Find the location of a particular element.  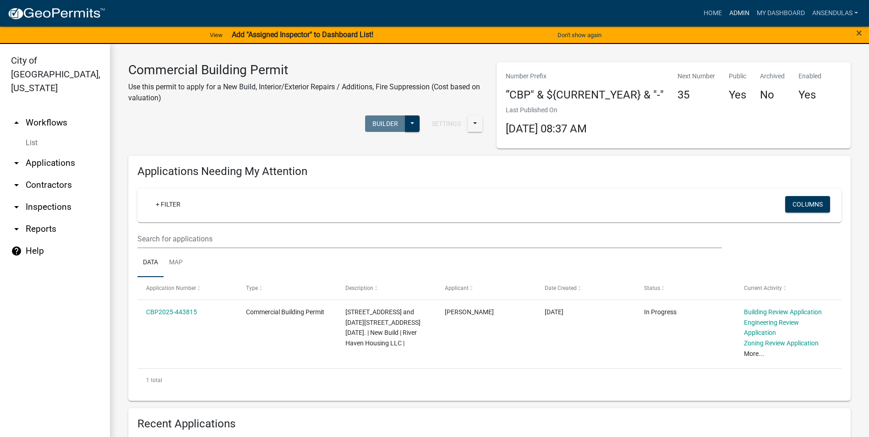

span: In Progress is located at coordinates (660, 312).